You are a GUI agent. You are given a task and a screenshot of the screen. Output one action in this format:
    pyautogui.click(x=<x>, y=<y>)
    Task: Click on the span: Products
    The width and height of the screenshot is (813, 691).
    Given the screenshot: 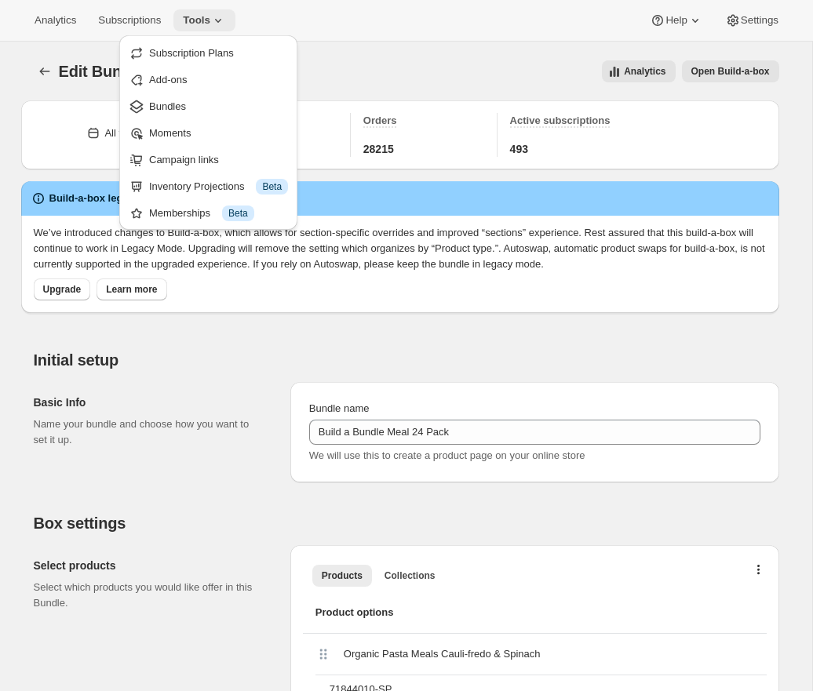 What is the action you would take?
    pyautogui.click(x=342, y=576)
    